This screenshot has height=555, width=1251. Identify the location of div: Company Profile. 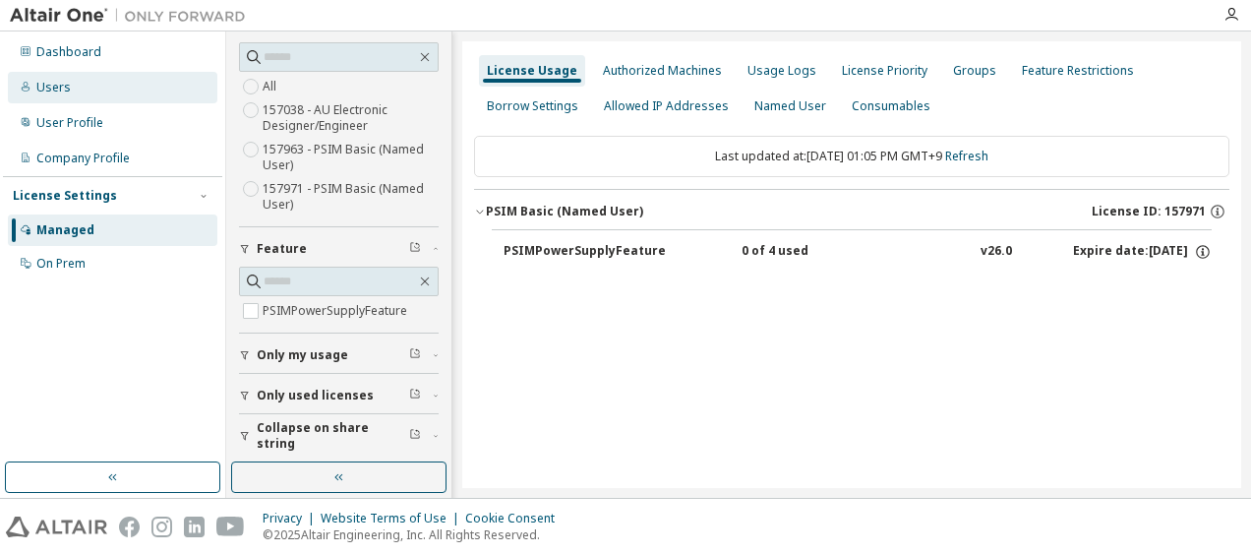
(83, 158).